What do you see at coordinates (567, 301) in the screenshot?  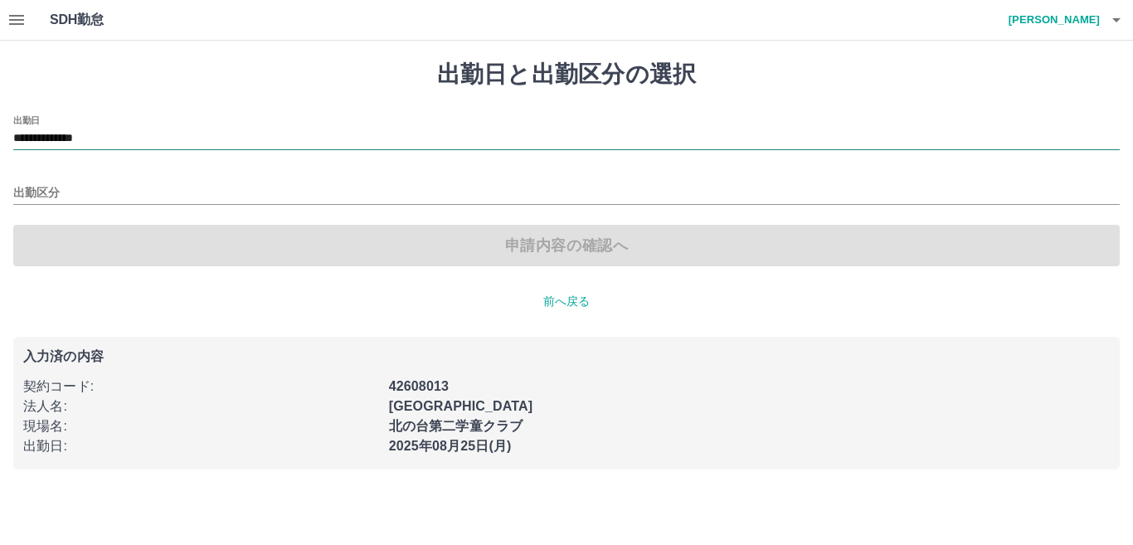 I see `p: 前へ戻る` at bounding box center [567, 301].